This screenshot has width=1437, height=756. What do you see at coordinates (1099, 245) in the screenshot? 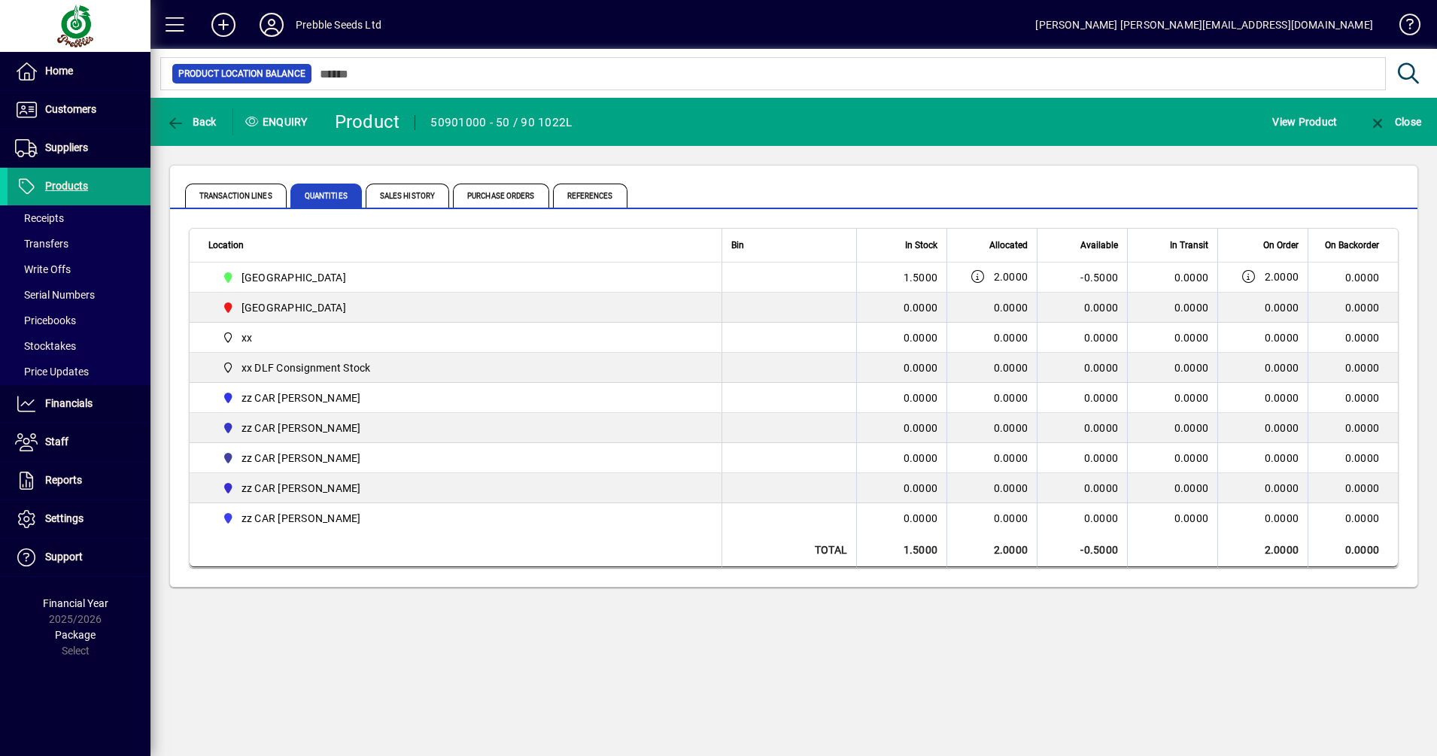
I see `span: Available` at bounding box center [1099, 245].